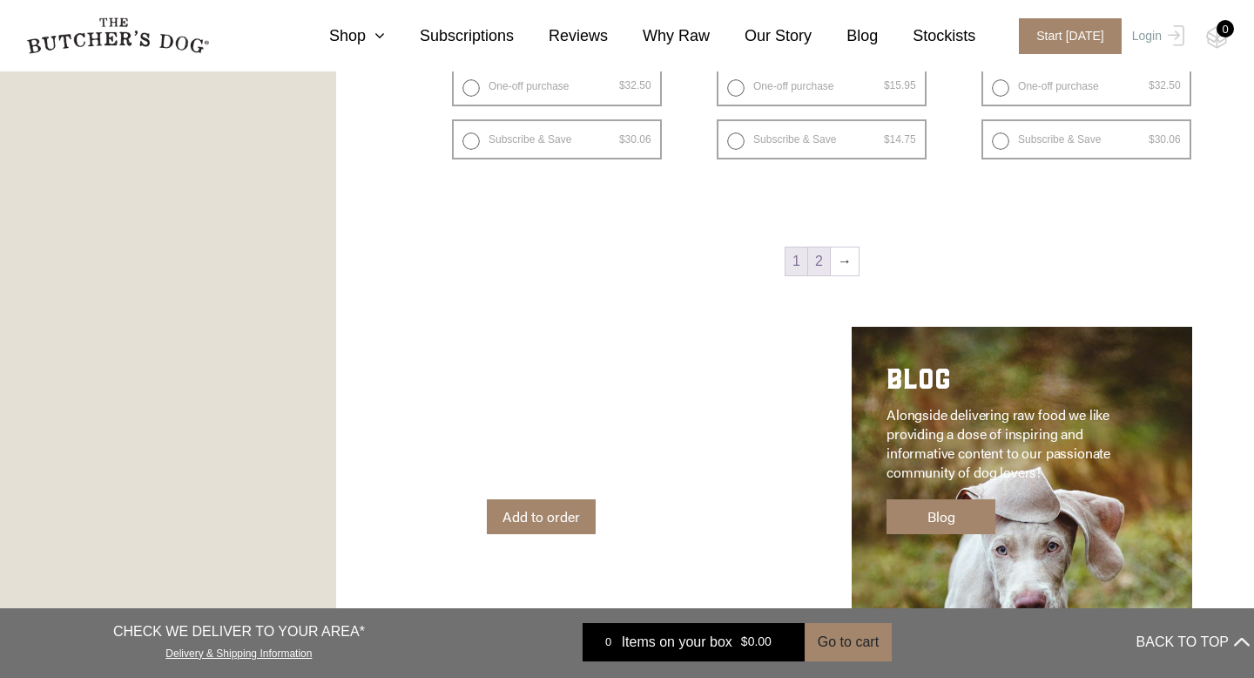  Describe the element at coordinates (340, 36) in the screenshot. I see `a: Shop` at that location.